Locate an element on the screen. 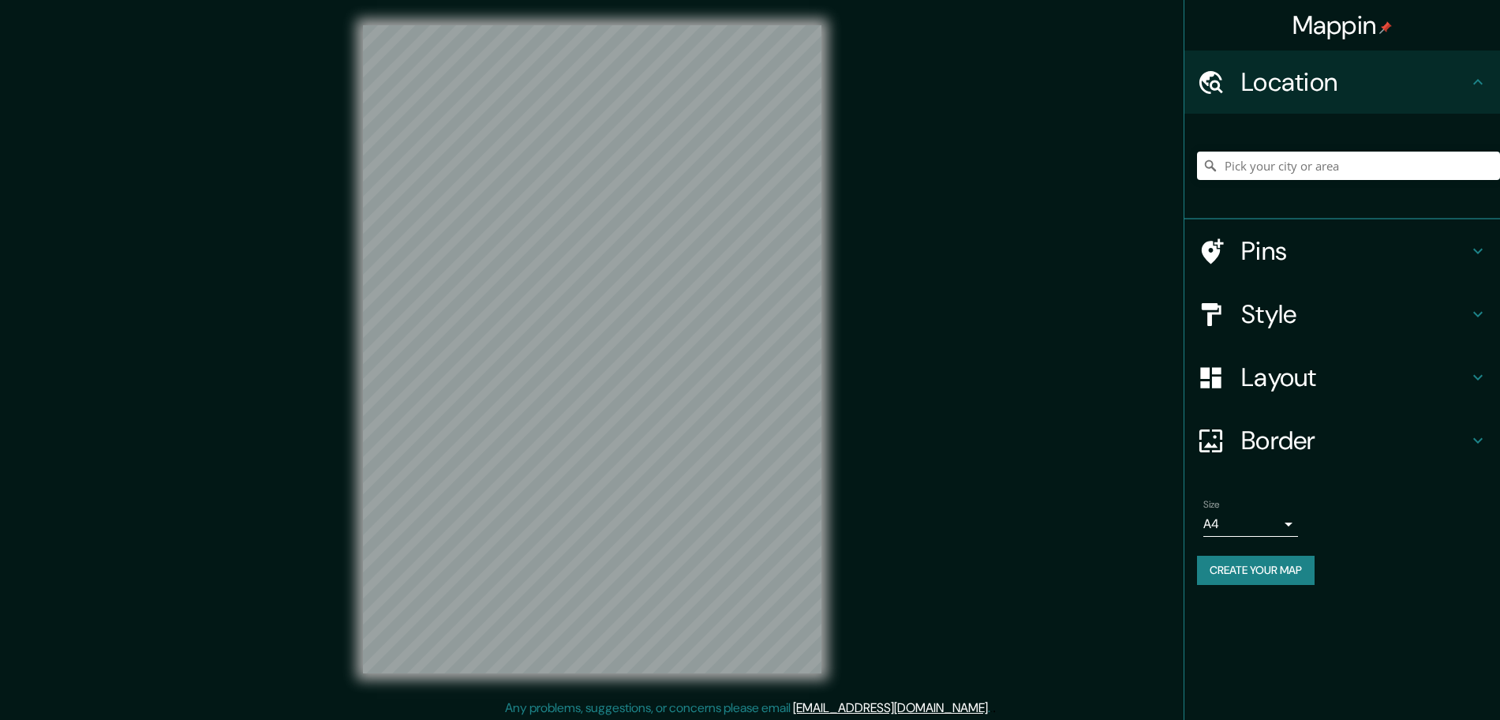 The height and width of the screenshot is (720, 1500). h4: Border is located at coordinates (1355, 440).